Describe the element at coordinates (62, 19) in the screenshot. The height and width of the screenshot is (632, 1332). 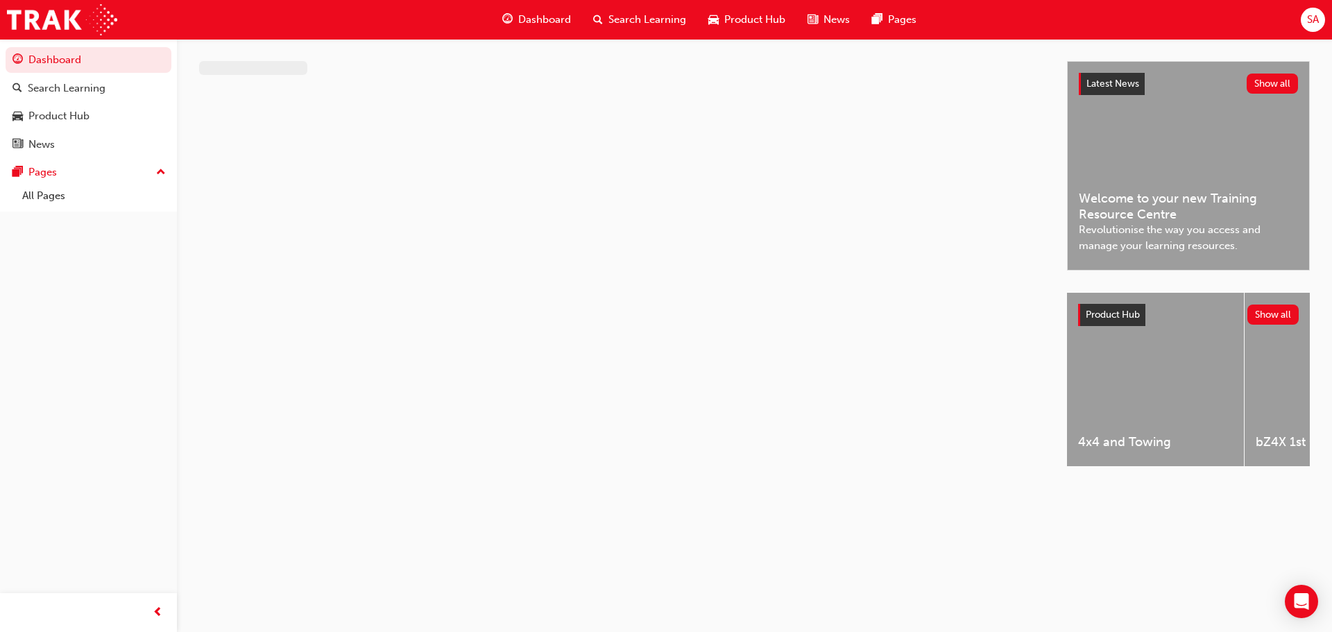
I see `img: Trak` at that location.